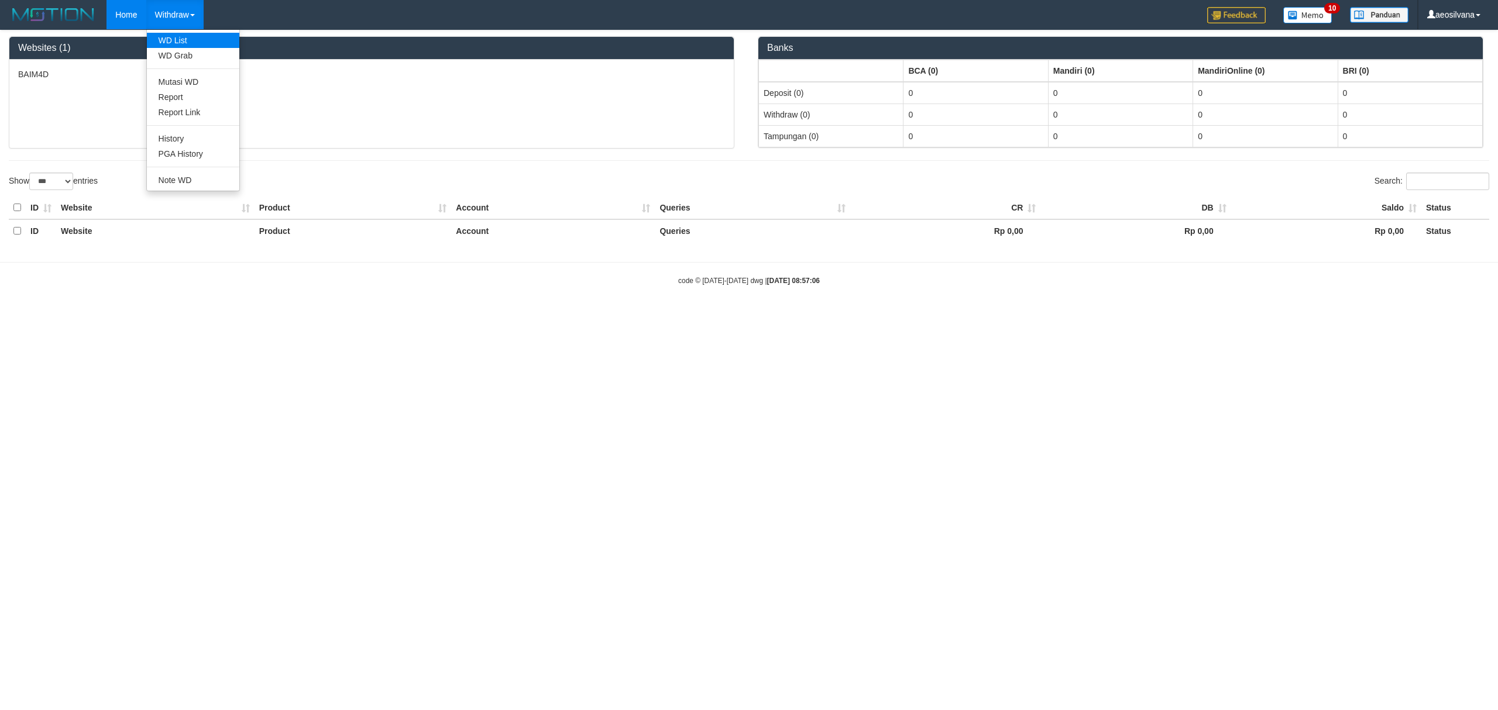 Image resolution: width=1498 pixels, height=710 pixels. What do you see at coordinates (193, 82) in the screenshot?
I see `a: Mutasi WD` at bounding box center [193, 82].